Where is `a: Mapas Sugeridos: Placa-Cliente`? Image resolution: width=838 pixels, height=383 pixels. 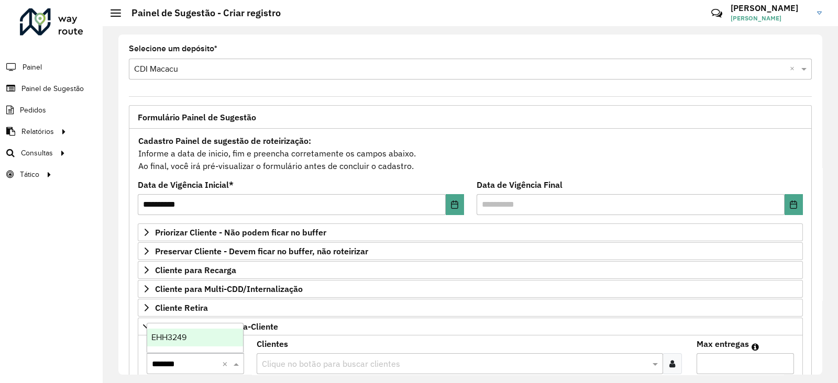 a: Mapas Sugeridos: Placa-Cliente is located at coordinates (470, 327).